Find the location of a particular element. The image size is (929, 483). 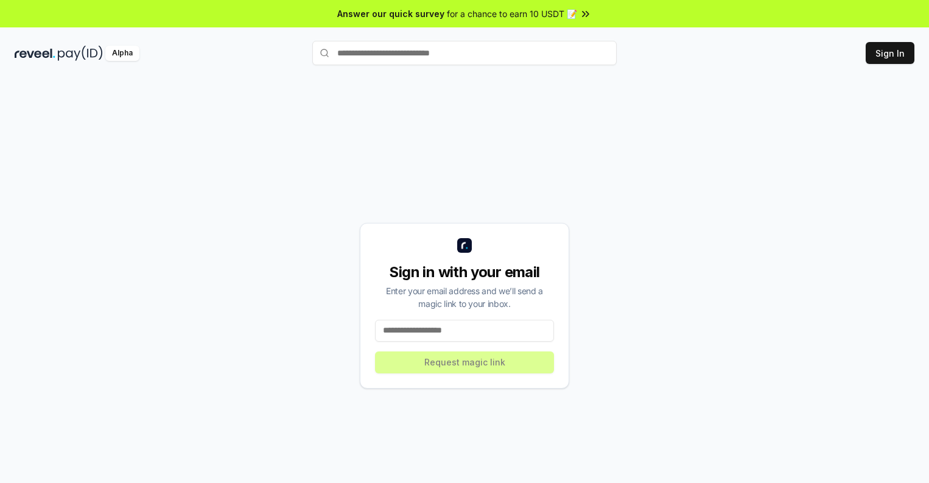

img: reveel_dark is located at coordinates (35, 53).